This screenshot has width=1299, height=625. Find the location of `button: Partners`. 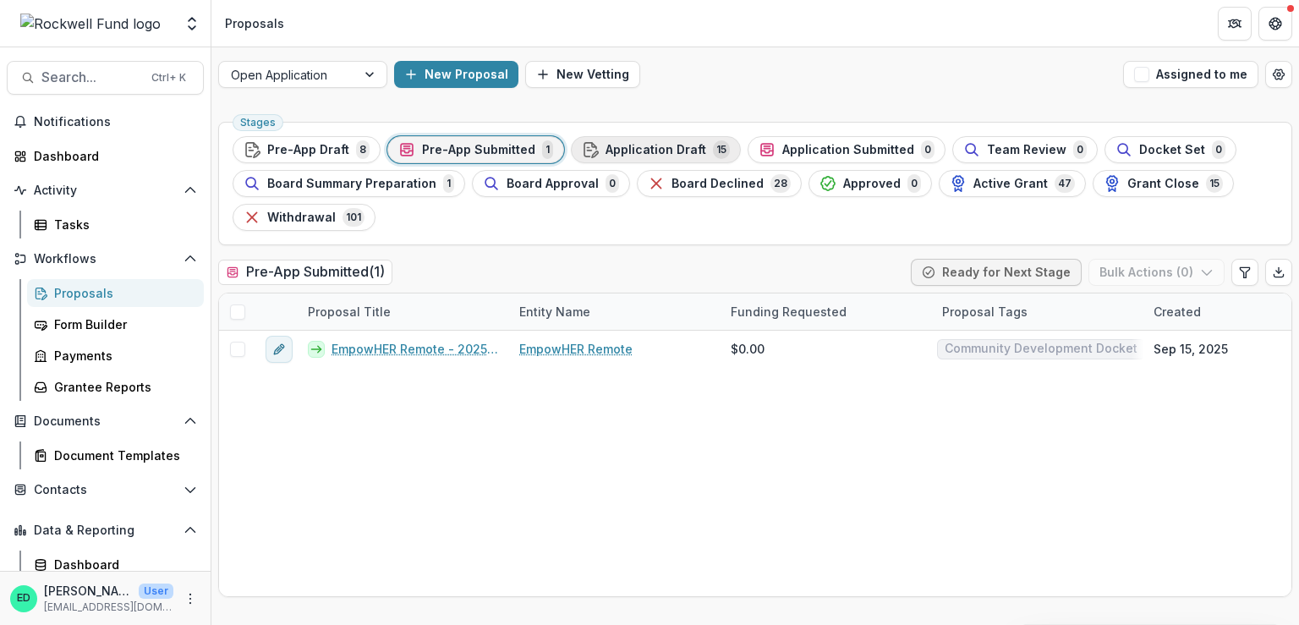

button: Partners is located at coordinates (1234, 24).